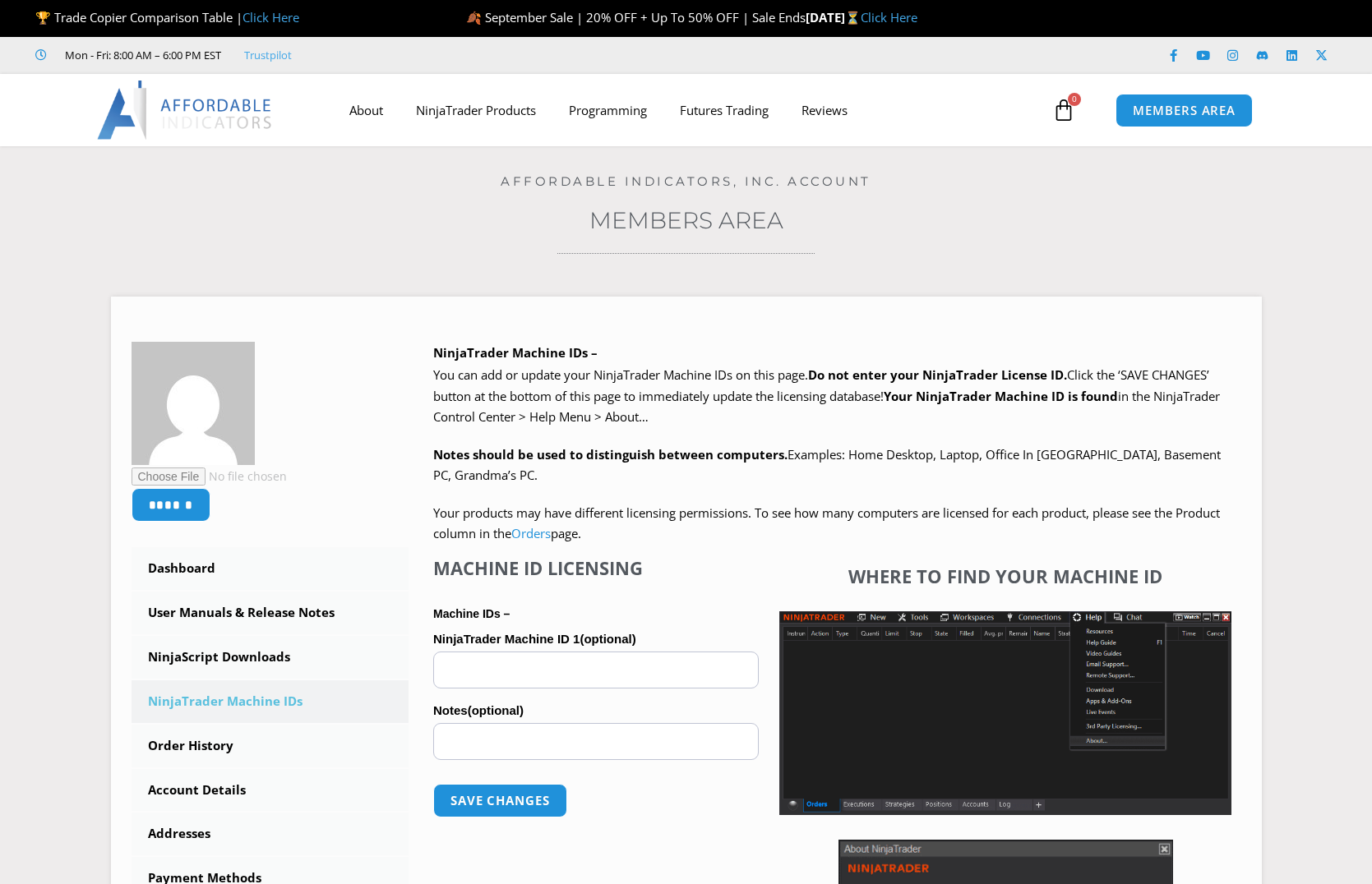 This screenshot has width=1372, height=884. What do you see at coordinates (1005, 714) in the screenshot?
I see `img: Screenshot 2025-01-17 1155544 | Affordable Indicators – NinjaTrader` at bounding box center [1005, 714].